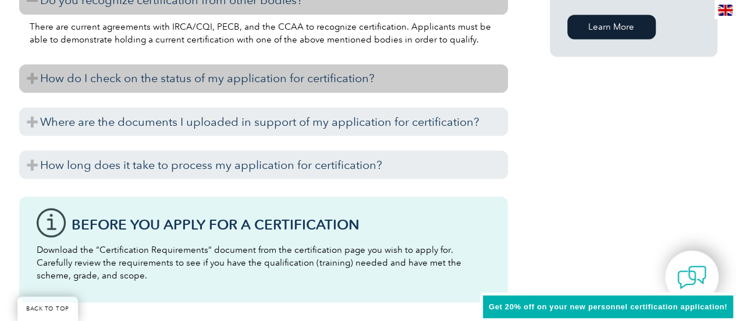  Describe the element at coordinates (264, 121) in the screenshot. I see `h3: Where are the documents I uploaded in support of my application for certification?` at that location.